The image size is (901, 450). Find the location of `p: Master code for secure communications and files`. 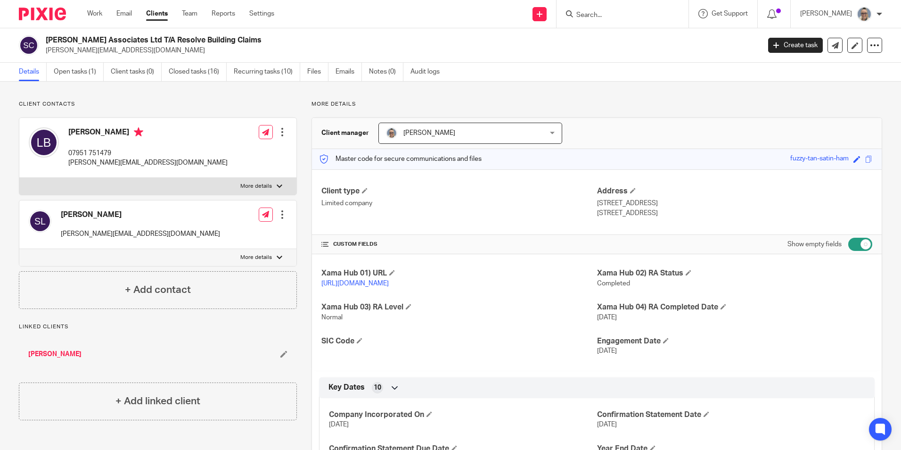

p: Master code for secure communications and files is located at coordinates (400, 159).